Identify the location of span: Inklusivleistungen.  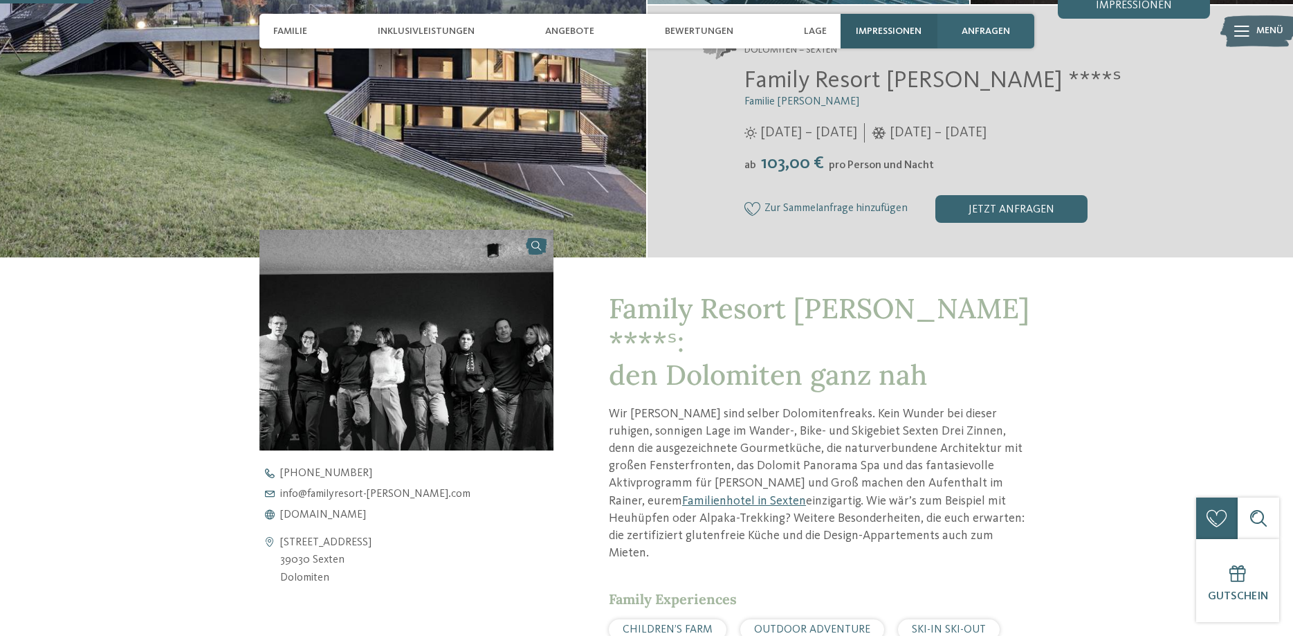
(426, 31).